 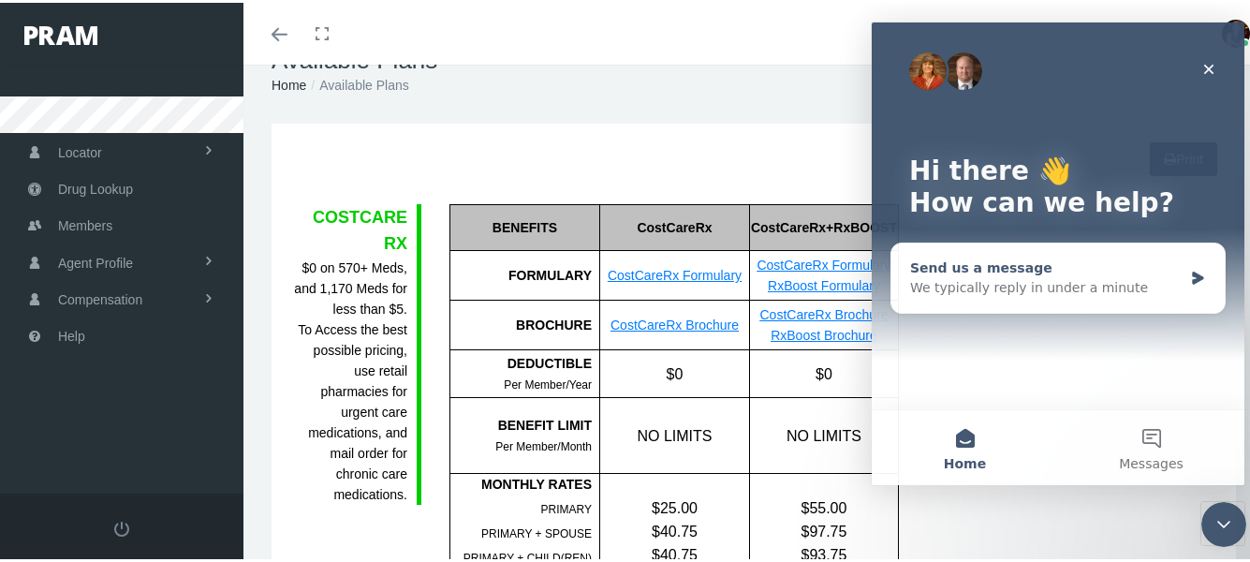 What do you see at coordinates (524, 273) in the screenshot?
I see `div: FORMULARY` at bounding box center [524, 273].